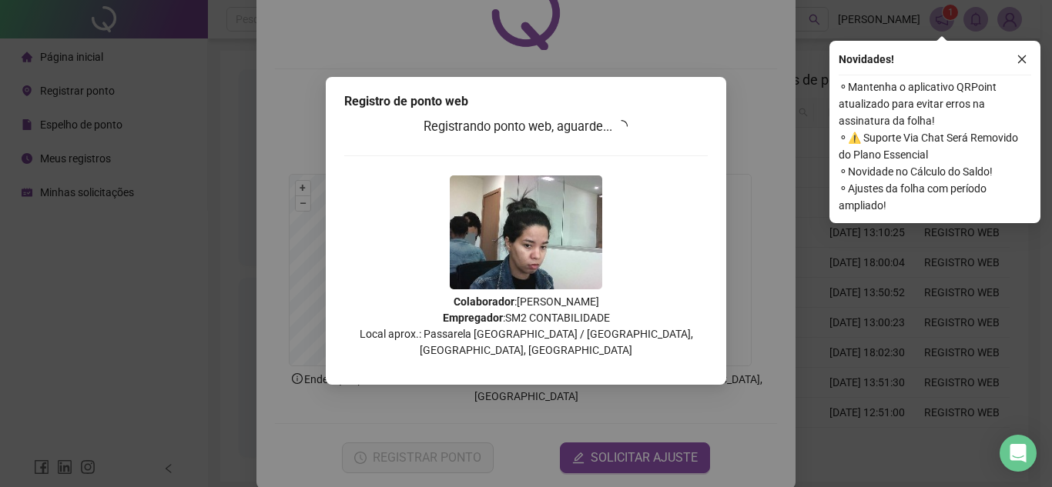  Describe the element at coordinates (484, 302) in the screenshot. I see `strong: Colaborador` at that location.